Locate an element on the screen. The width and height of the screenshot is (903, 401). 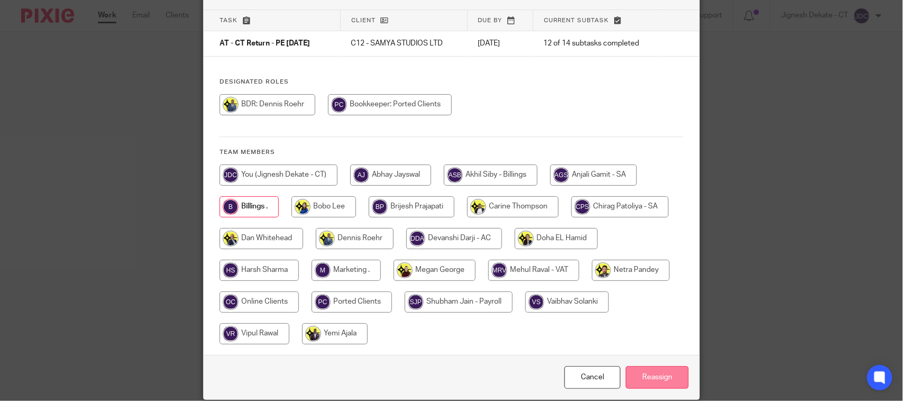
h4: Team members is located at coordinates (451, 152).